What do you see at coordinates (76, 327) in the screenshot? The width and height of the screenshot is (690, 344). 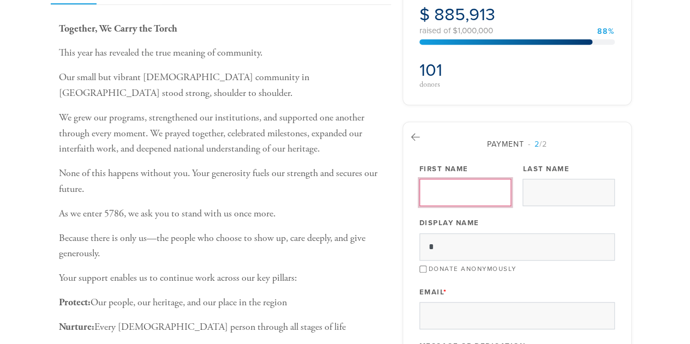 I see `b: Nurture:` at bounding box center [76, 327].